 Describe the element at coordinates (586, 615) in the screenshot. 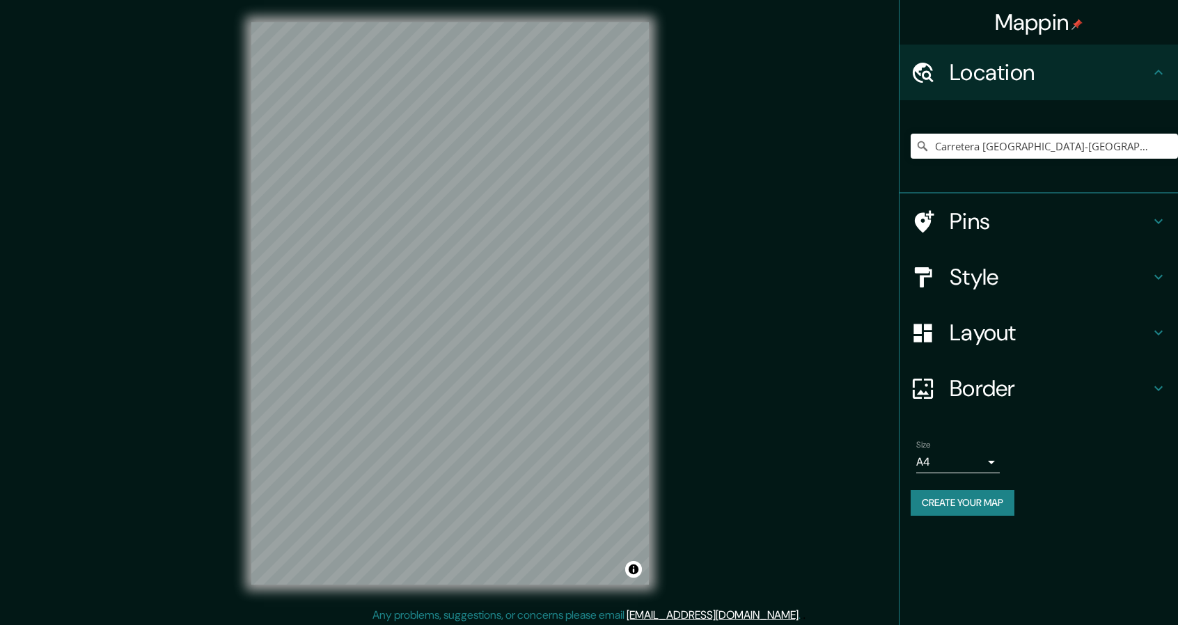

I see `p: Any problems, suggestions, or concerns please email .` at that location.